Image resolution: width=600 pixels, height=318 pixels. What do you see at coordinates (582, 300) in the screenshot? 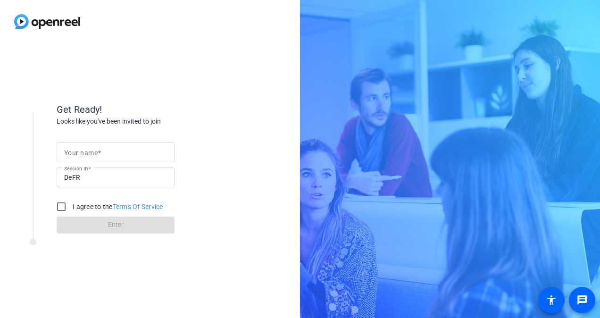
I see `mat-icon: message` at bounding box center [582, 300].